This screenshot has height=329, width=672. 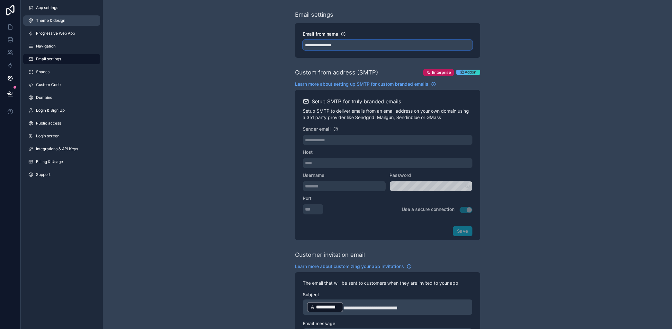 I want to click on span: App settings, so click(x=47, y=8).